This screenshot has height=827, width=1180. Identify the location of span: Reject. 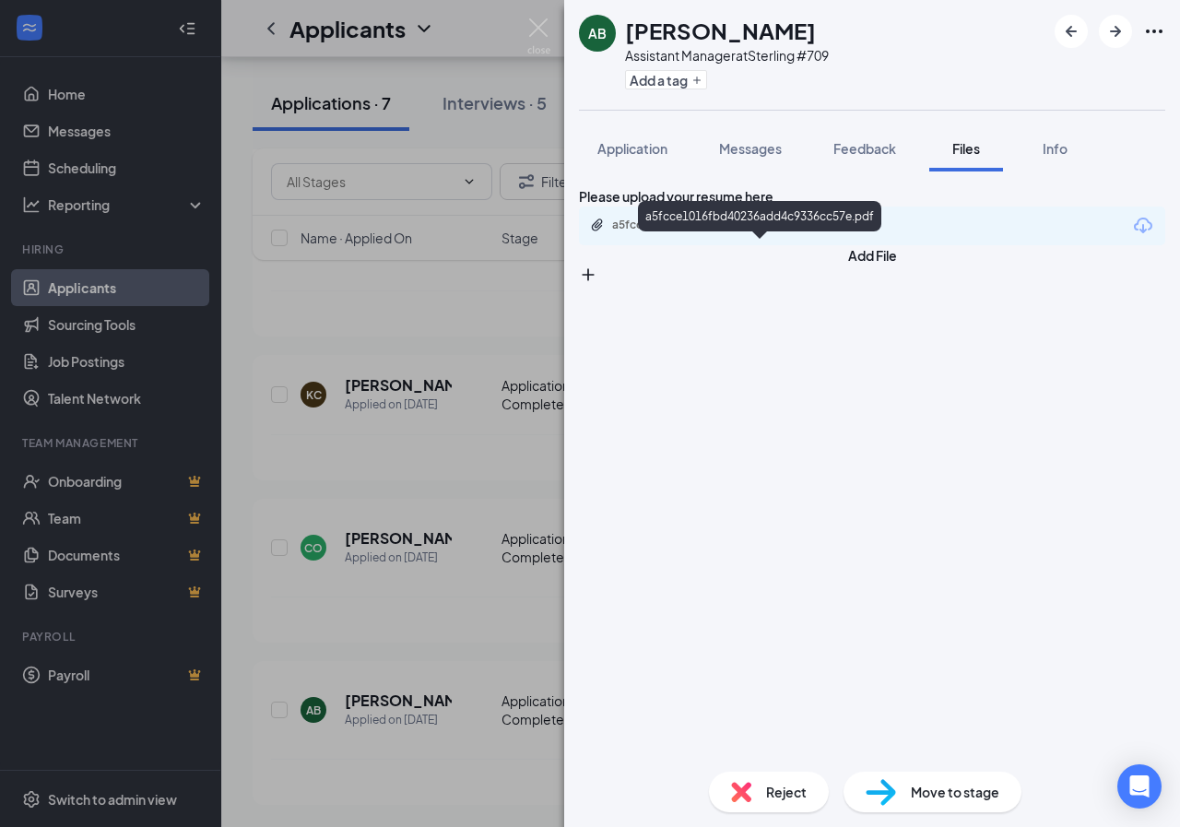
(786, 792).